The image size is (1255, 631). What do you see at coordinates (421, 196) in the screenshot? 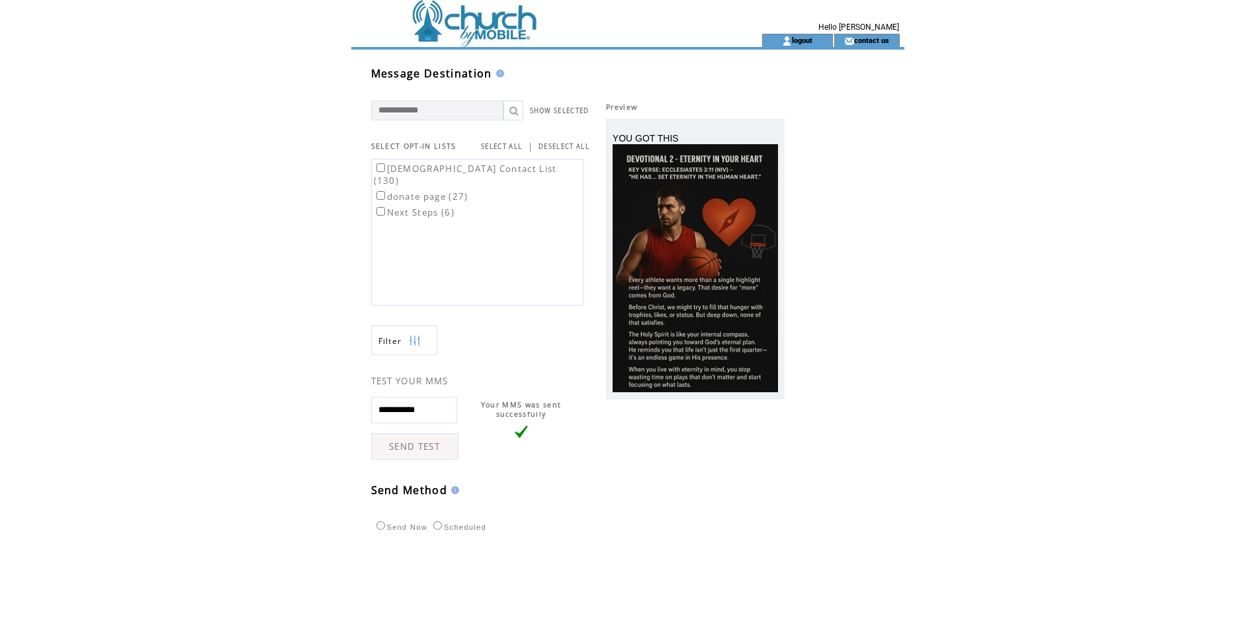
I see `label: donate page (27)` at bounding box center [421, 196].